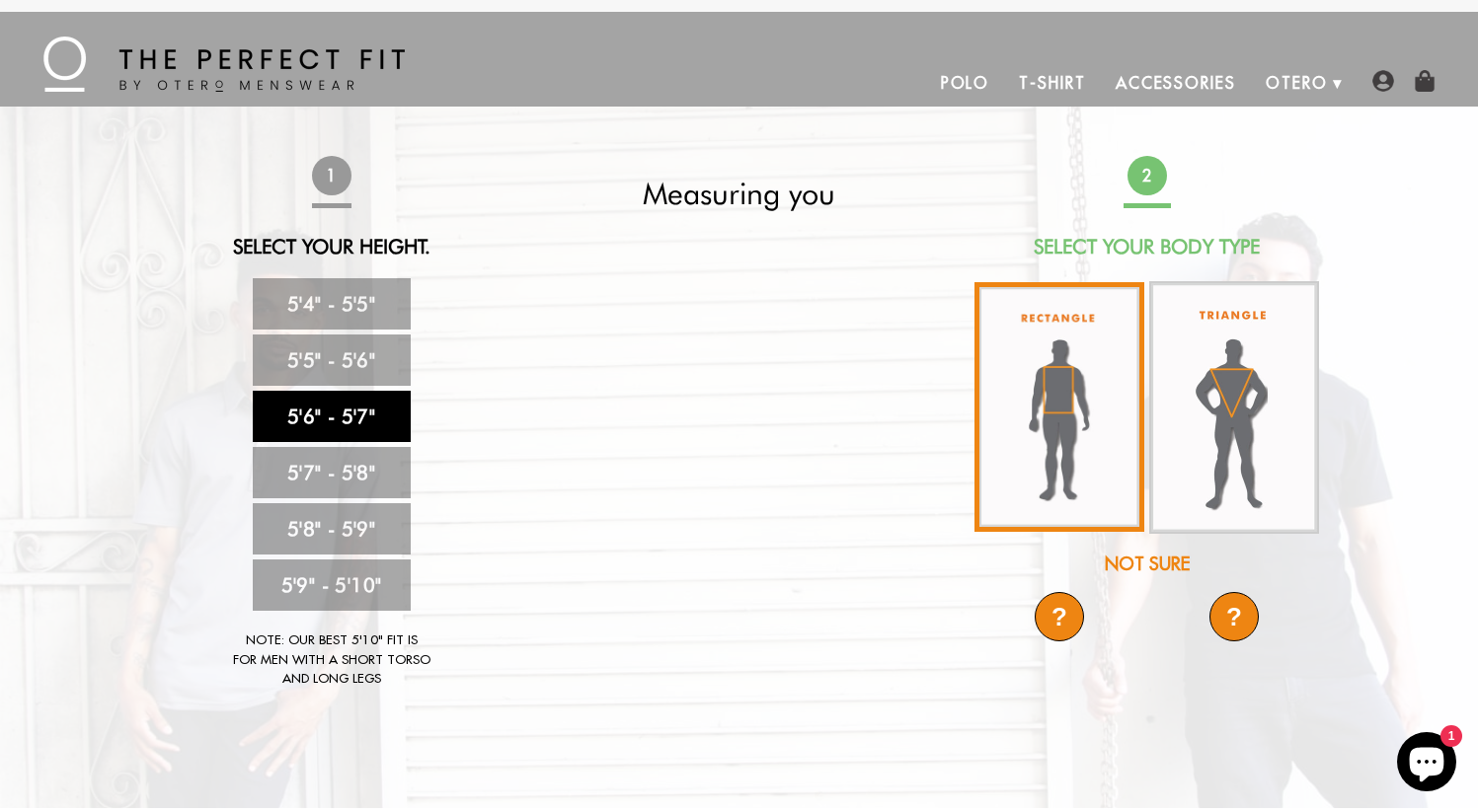  I want to click on div: Not Sure, so click(1147, 563).